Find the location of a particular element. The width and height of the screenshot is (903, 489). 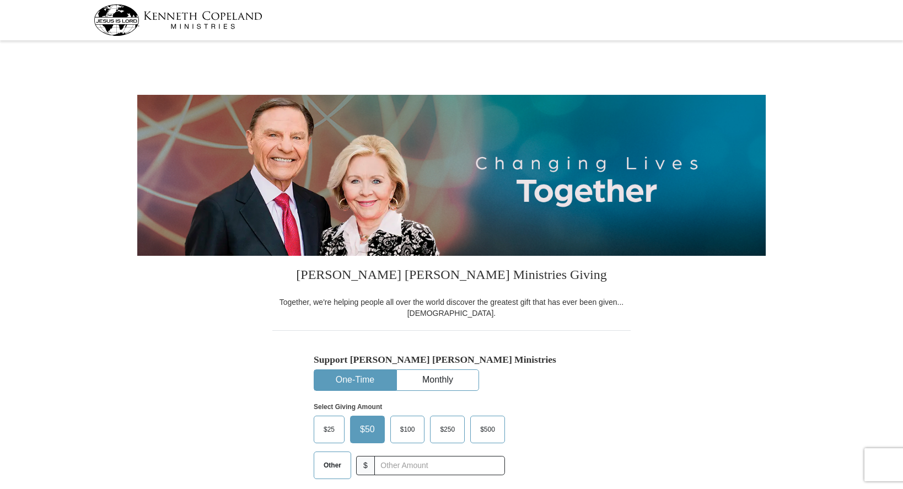

span: $250 is located at coordinates (447, 429).